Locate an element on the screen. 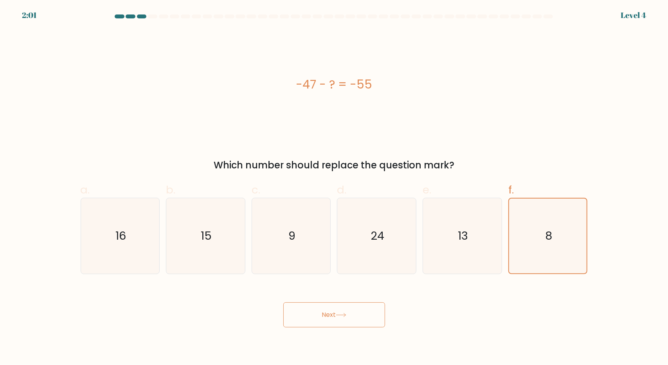 Image resolution: width=668 pixels, height=365 pixels. span: a. is located at coordinates (85, 190).